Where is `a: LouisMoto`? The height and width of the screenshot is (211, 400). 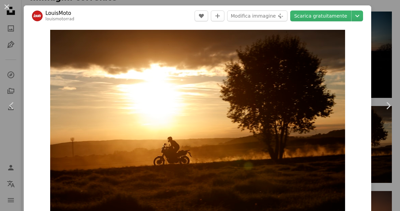
a: LouisMoto is located at coordinates (60, 13).